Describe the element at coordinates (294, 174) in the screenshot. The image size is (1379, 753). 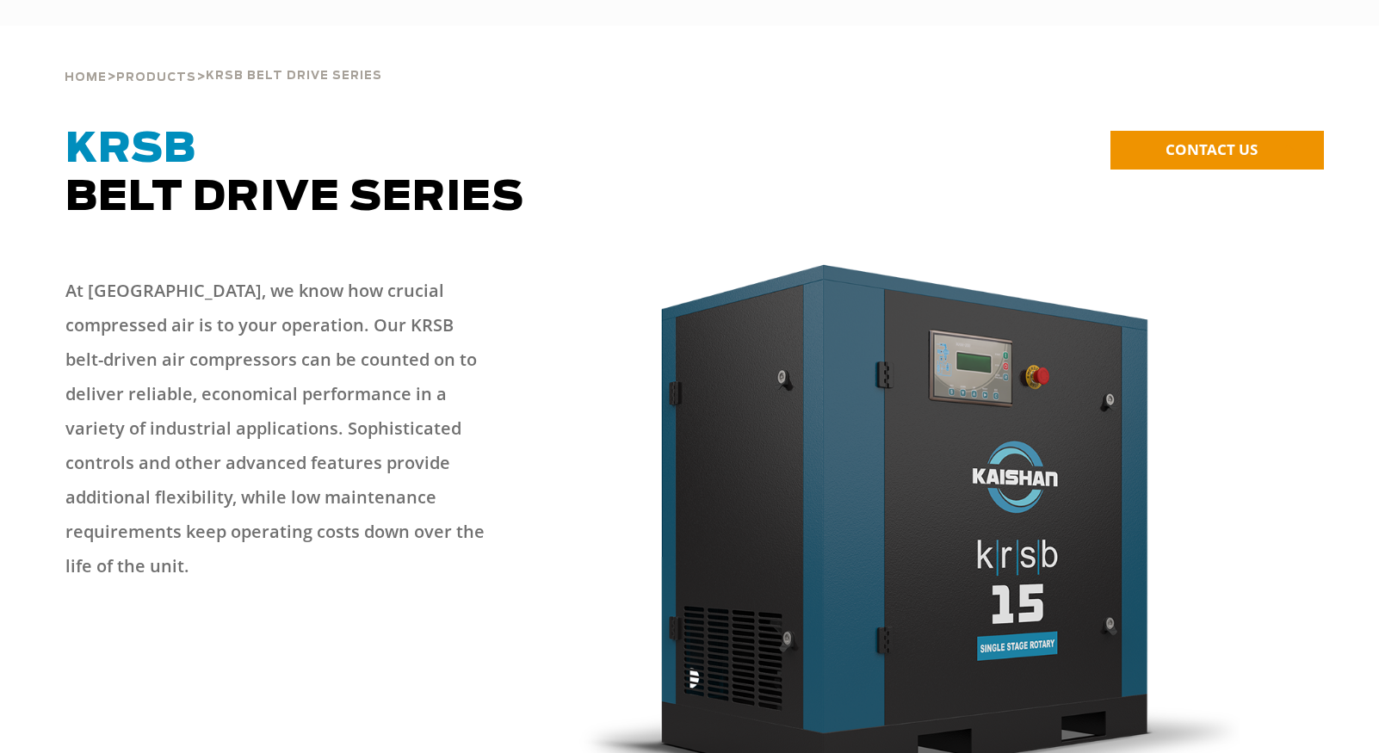
I see `span: Belt Drive Series` at that location.